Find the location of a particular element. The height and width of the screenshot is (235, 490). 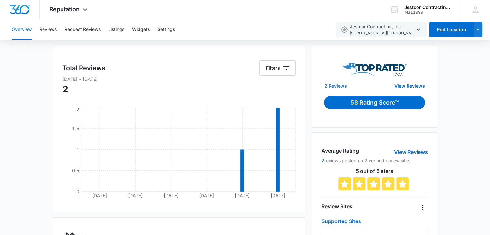

h4: Review Sites is located at coordinates (337, 206).